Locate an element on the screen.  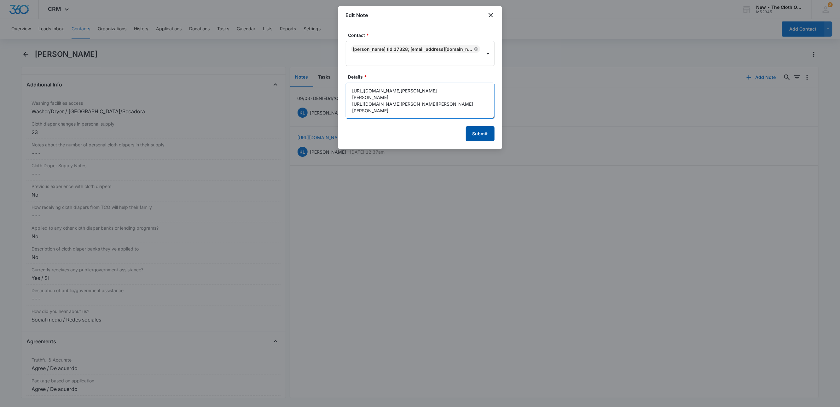
div: Remove Hannah Riley (ID:17328; hwilson3636@gmail.com; 3046138050) is located at coordinates (476, 49).